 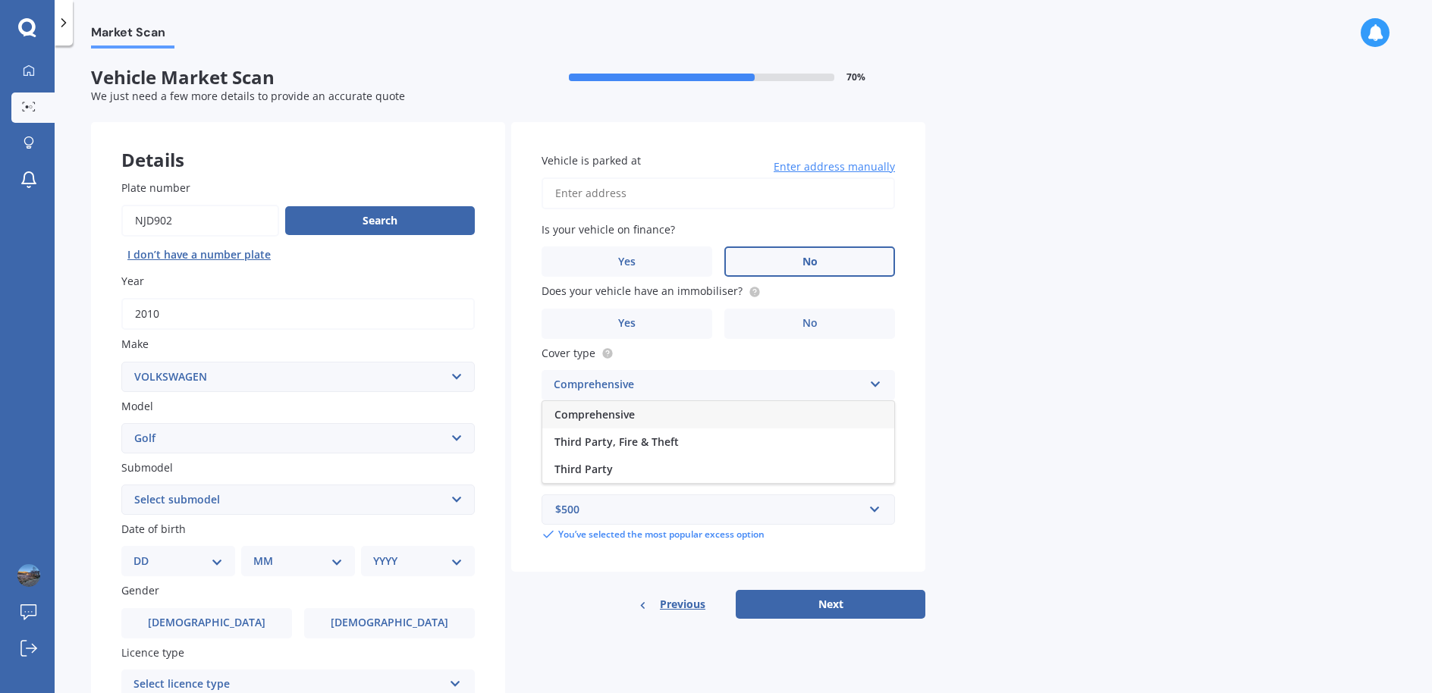 What do you see at coordinates (617, 442) in the screenshot?
I see `span: Third Party, Fire & Theft` at bounding box center [617, 442].